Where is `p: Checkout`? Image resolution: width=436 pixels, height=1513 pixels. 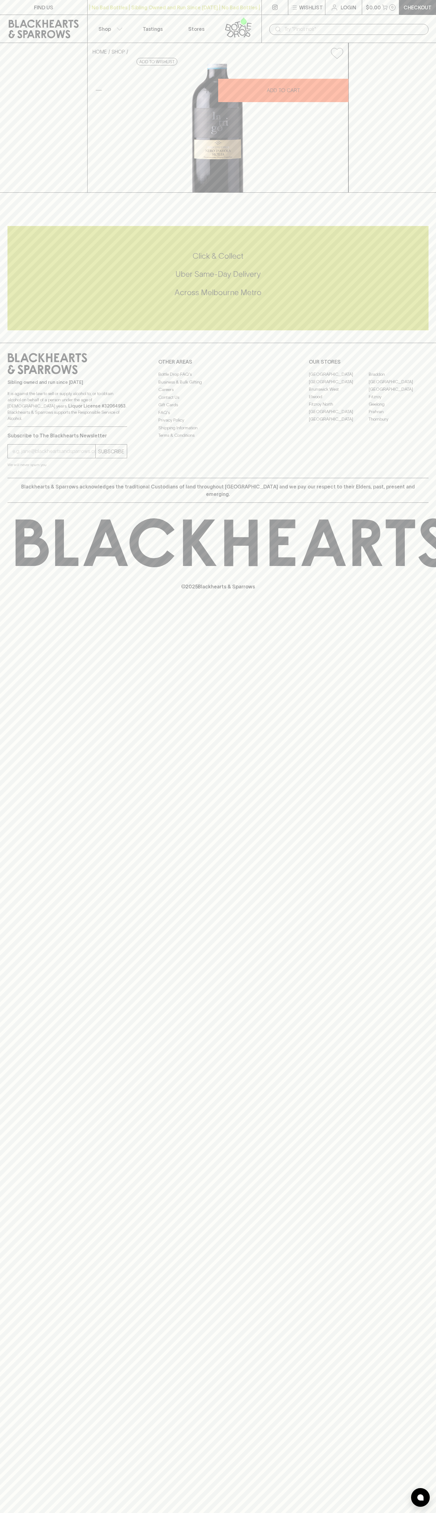 p: Checkout is located at coordinates (417, 7).